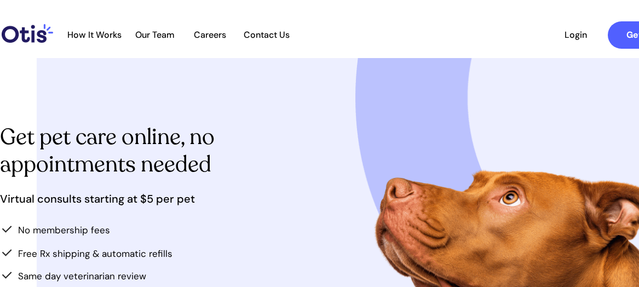  I want to click on span: How It Works, so click(94, 34).